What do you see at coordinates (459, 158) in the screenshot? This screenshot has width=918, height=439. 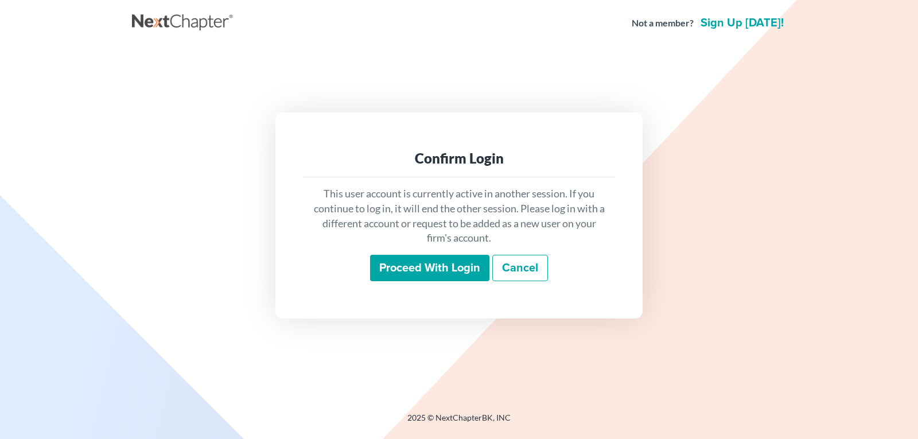 I see `div: Confirm Login` at bounding box center [459, 158].